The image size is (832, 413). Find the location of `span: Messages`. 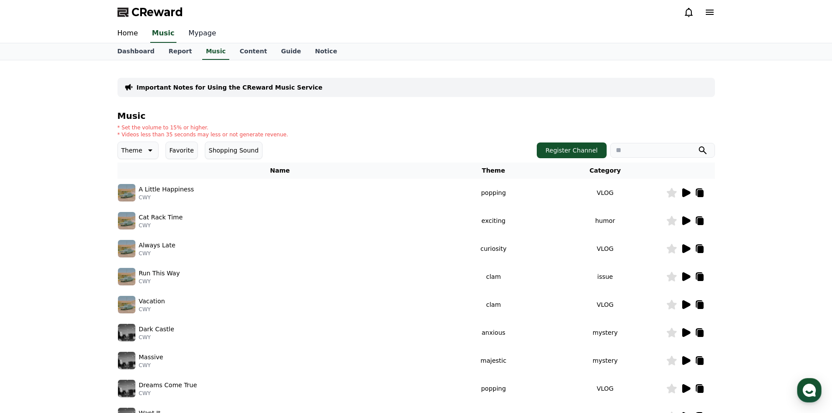

span: Messages is located at coordinates (85, 294).